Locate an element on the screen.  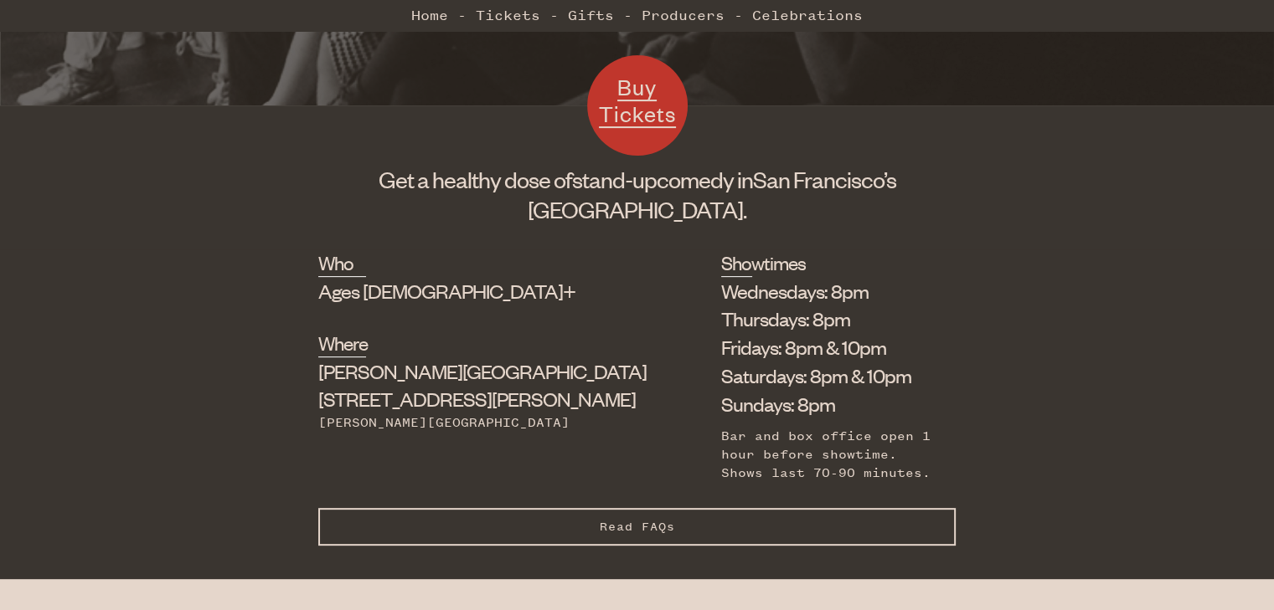
li: Saturdays: 8pm & 10pm is located at coordinates (826, 376).